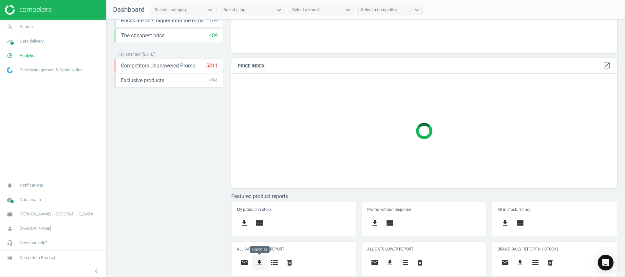 The width and height of the screenshot is (625, 277). I want to click on div: Export as, so click(260, 250).